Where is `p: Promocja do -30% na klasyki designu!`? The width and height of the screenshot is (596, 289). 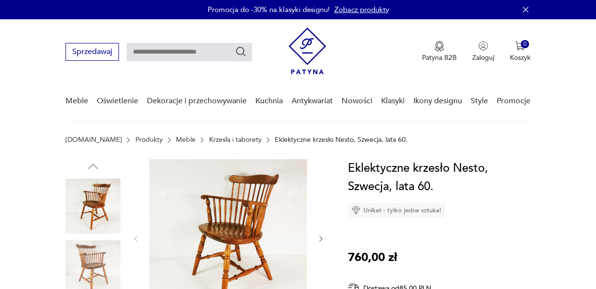
p: Promocja do -30% na klasyki designu! is located at coordinates (268, 10).